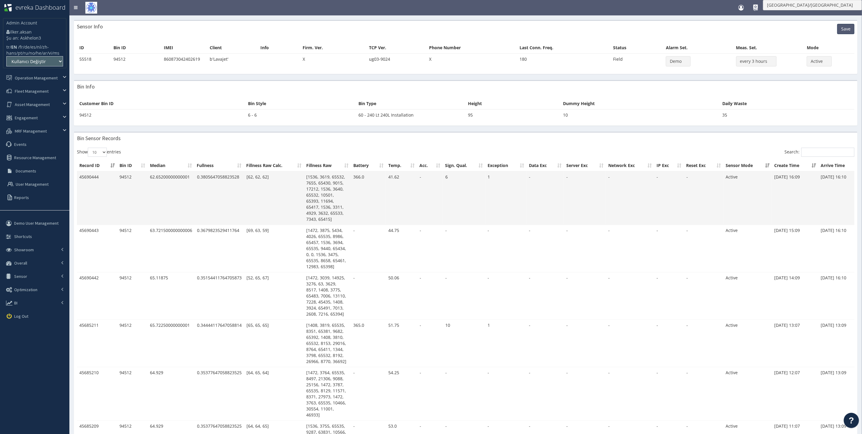 This screenshot has width=862, height=434. I want to click on td: 55518, so click(94, 61).